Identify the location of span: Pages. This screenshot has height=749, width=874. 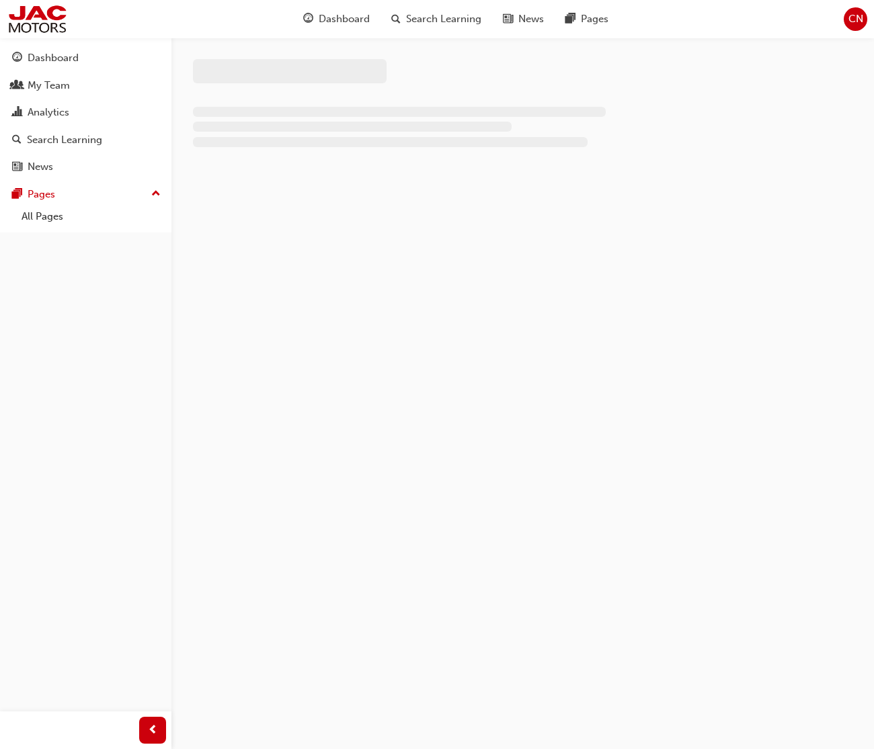
(594, 19).